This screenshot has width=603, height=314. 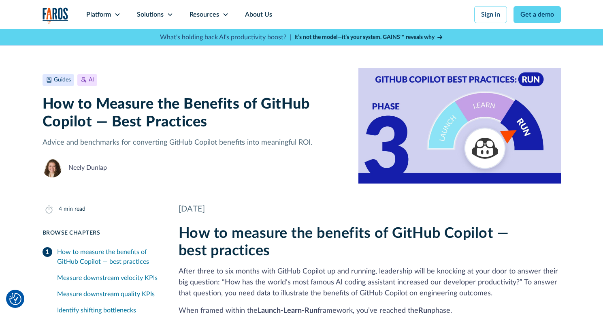 What do you see at coordinates (87, 168) in the screenshot?
I see `div: Neely Dunlap` at bounding box center [87, 168].